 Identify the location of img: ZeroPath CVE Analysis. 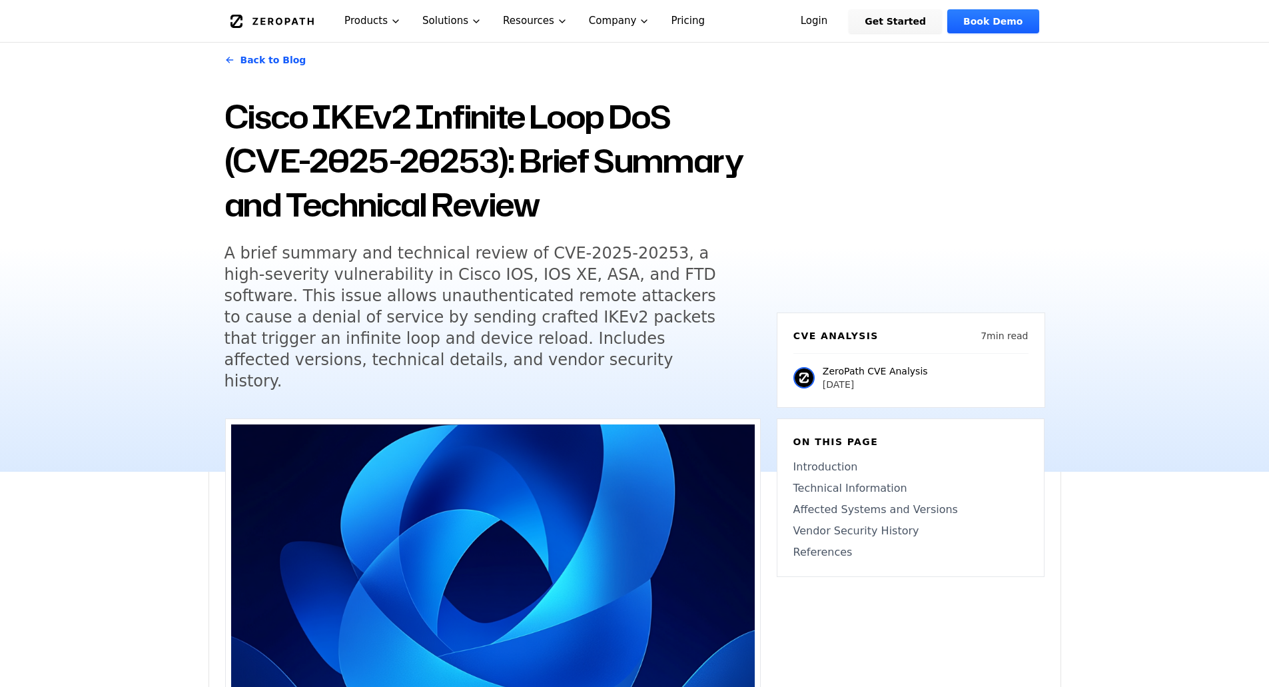
(804, 378).